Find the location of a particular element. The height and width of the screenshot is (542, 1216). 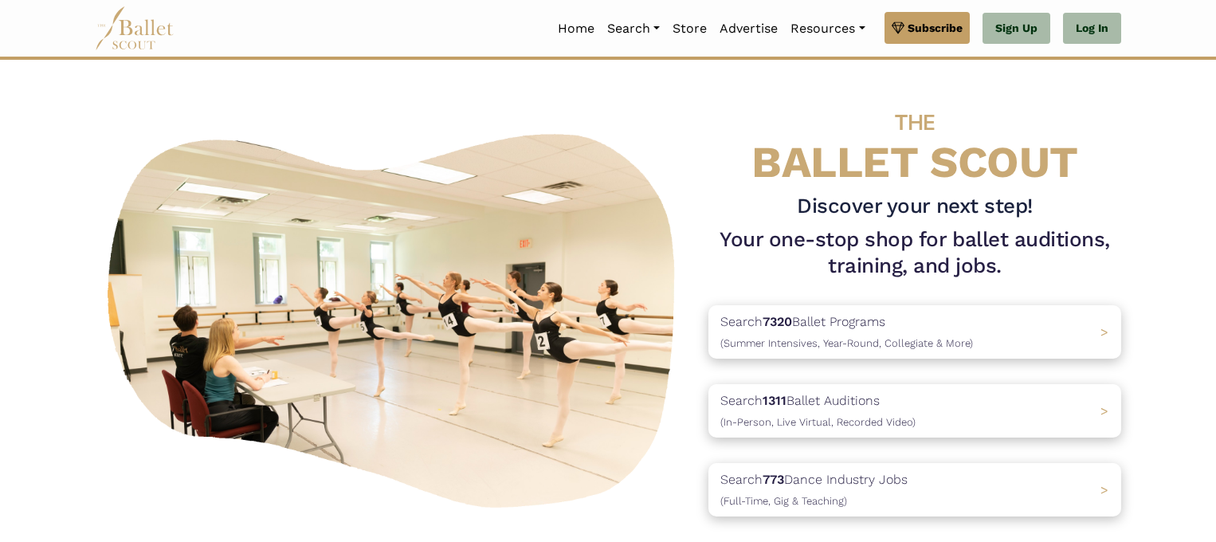

span: (In-Person, Live Virtual, Recorded Video) is located at coordinates (818, 422).